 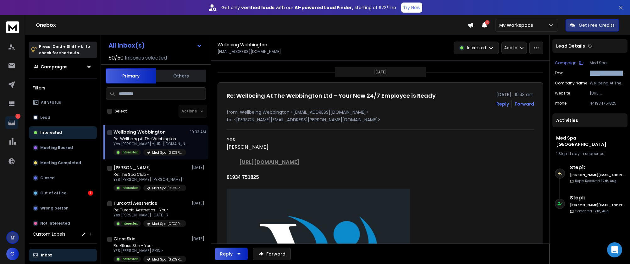 What do you see at coordinates (18, 116) in the screenshot?
I see `p: 1` at bounding box center [18, 116].